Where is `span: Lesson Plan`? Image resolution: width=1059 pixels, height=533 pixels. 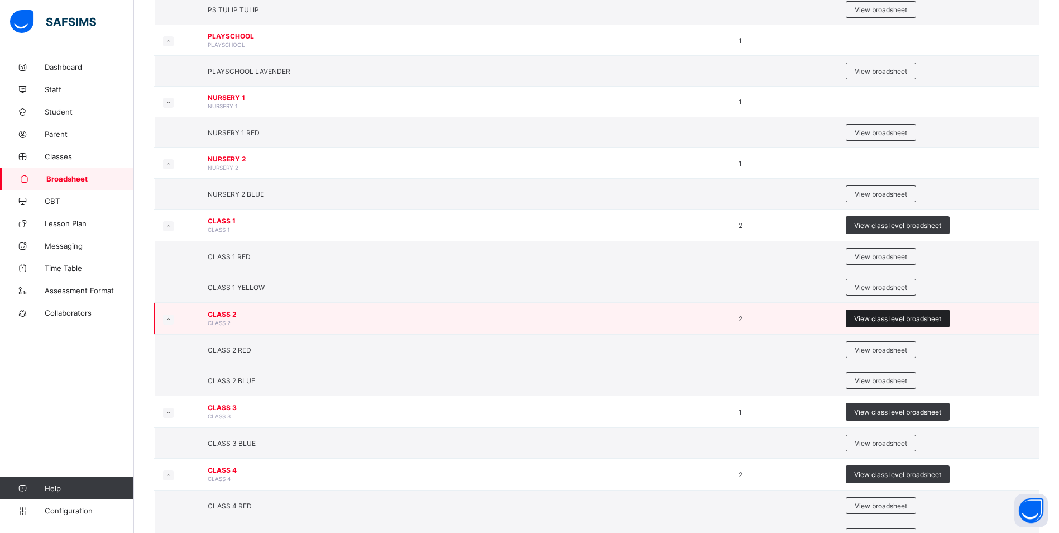 span: Lesson Plan is located at coordinates (89, 223).